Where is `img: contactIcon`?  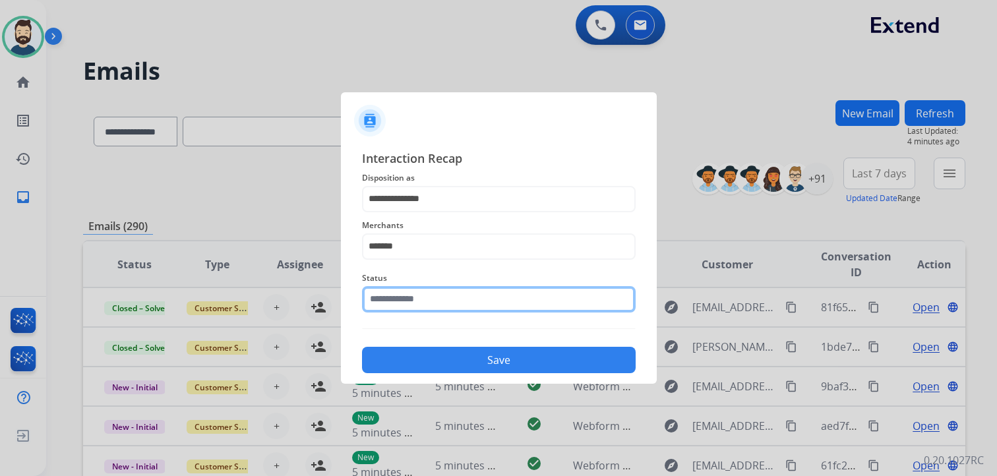 img: contactIcon is located at coordinates (370, 121).